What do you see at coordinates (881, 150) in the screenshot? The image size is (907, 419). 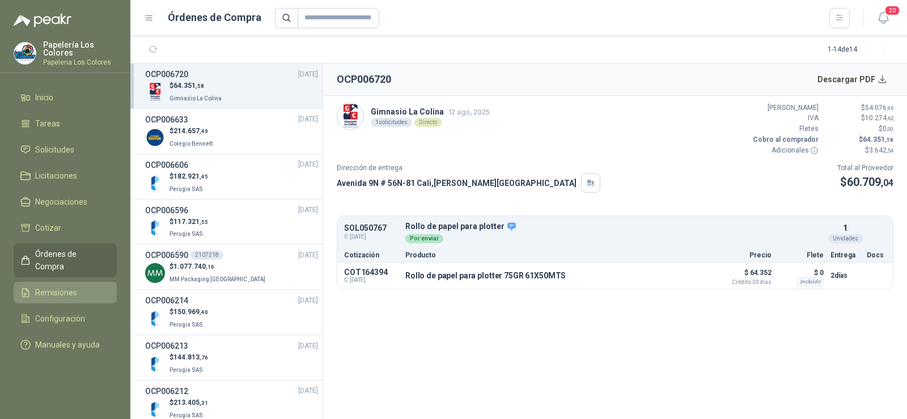 I see `span: 3.642` at bounding box center [881, 150].